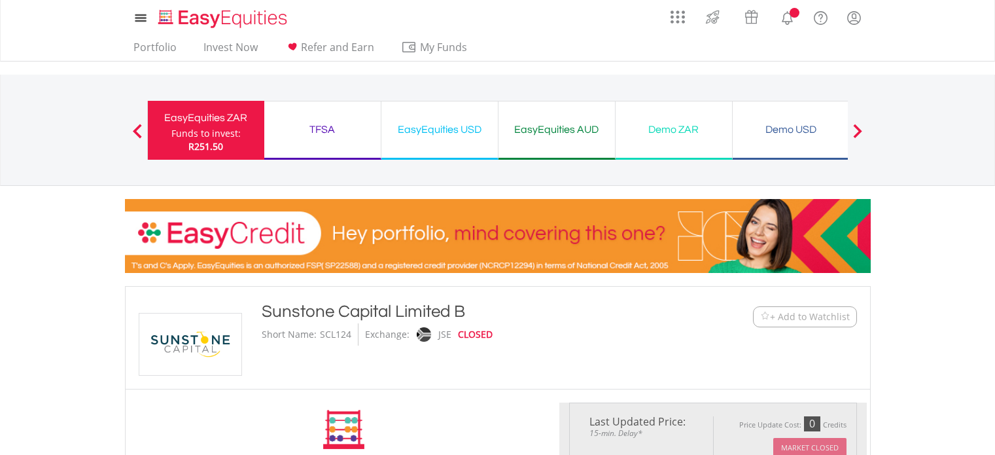 This screenshot has height=455, width=995. Describe the element at coordinates (155, 50) in the screenshot. I see `a: Portfolio` at that location.